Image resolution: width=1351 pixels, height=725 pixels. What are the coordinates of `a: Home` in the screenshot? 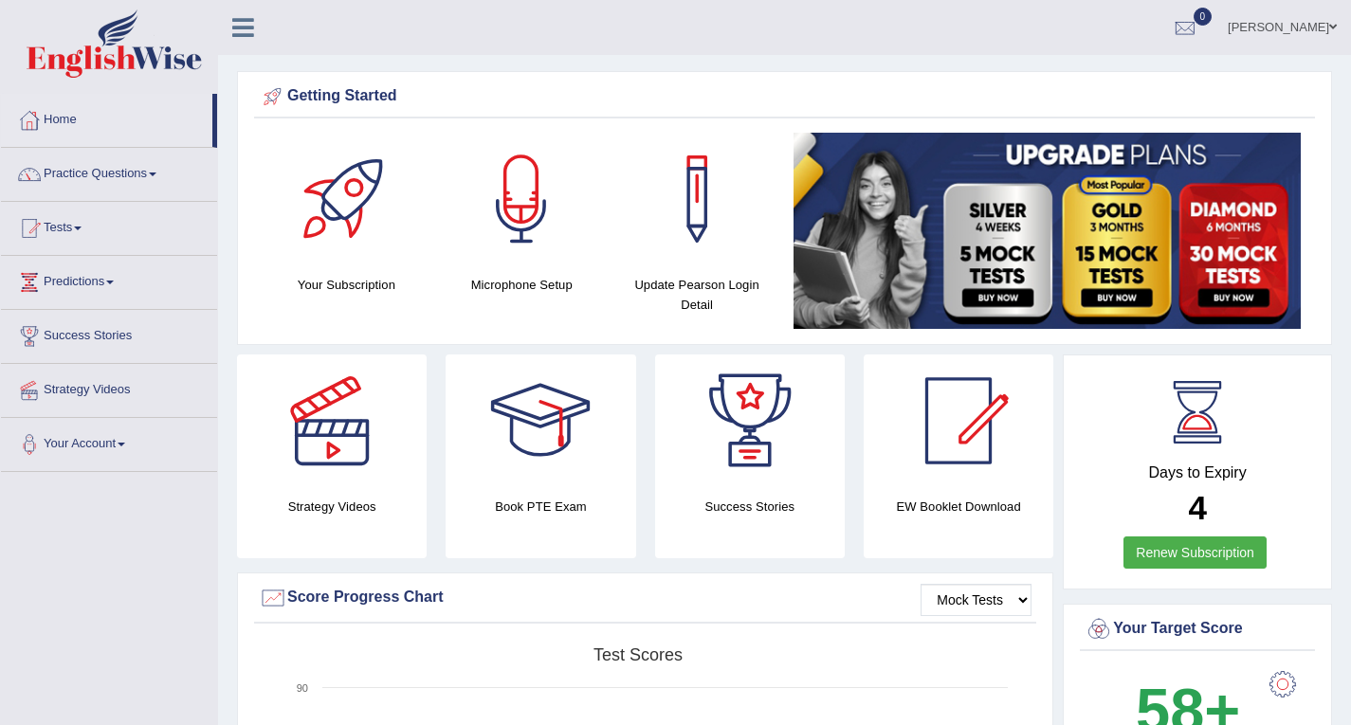 It's located at (106, 118).